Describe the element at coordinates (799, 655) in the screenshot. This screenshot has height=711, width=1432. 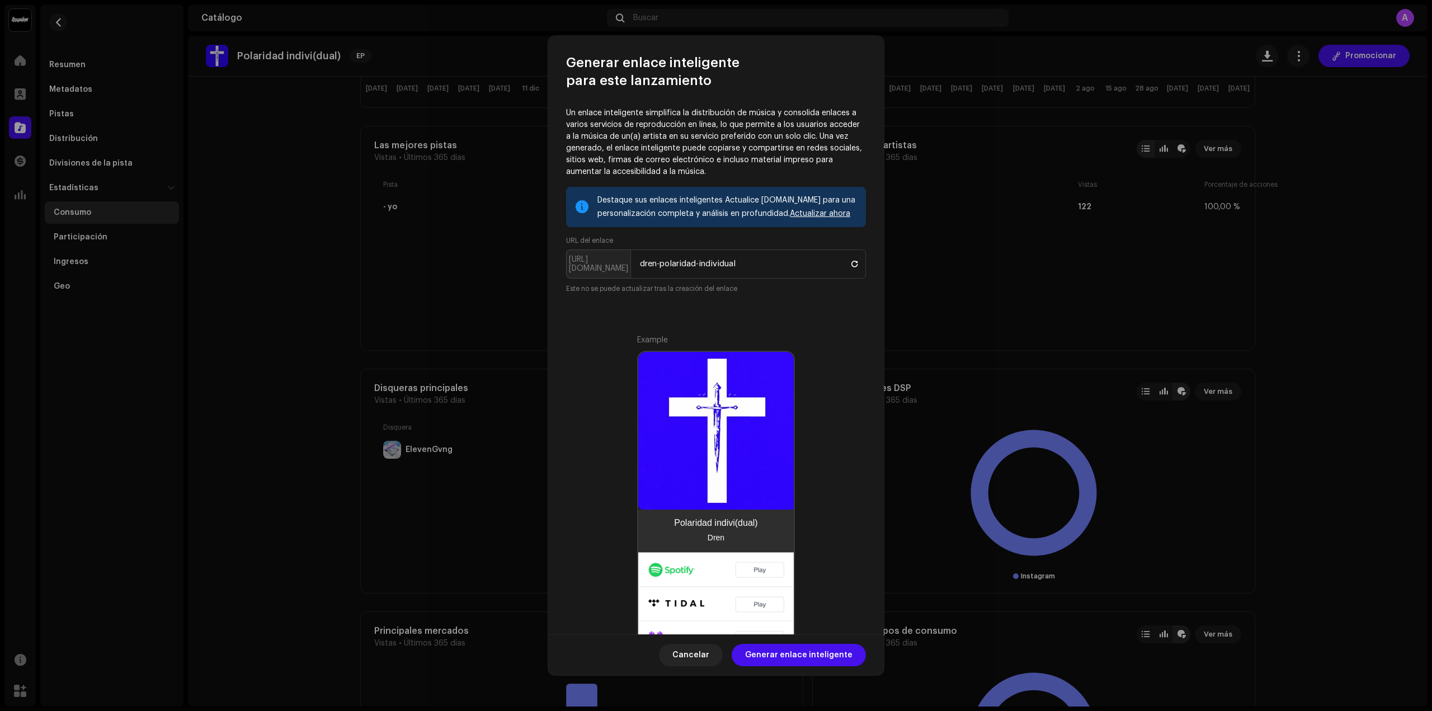
I see `span: Generar enlace inteligente` at that location.